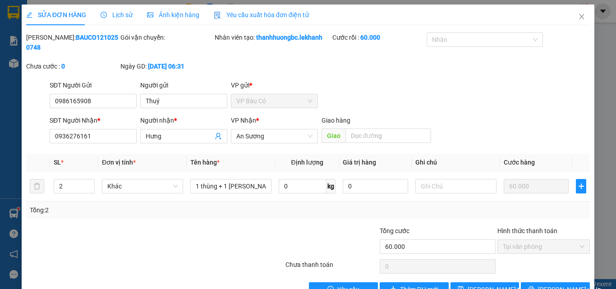 The height and width of the screenshot is (289, 616). Describe the element at coordinates (456, 186) in the screenshot. I see `input: Ghi Chú` at that location.